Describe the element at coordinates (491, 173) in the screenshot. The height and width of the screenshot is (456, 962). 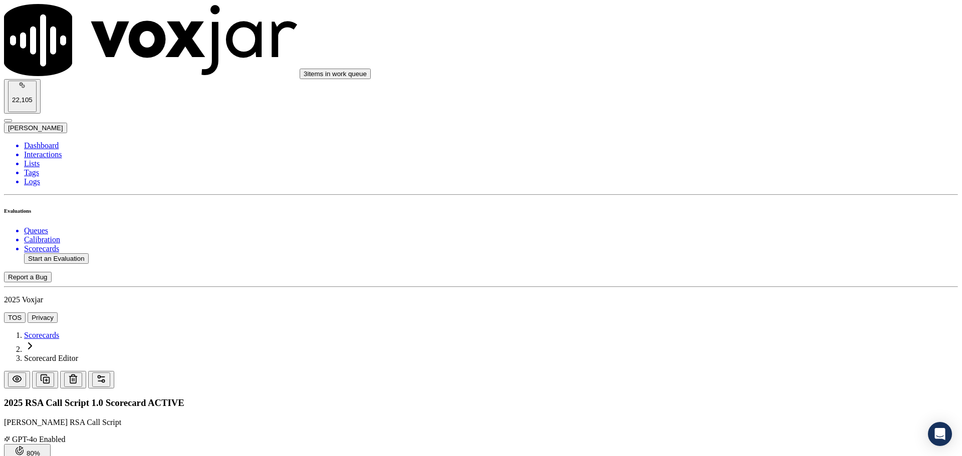
I see `li: Tags` at that location.